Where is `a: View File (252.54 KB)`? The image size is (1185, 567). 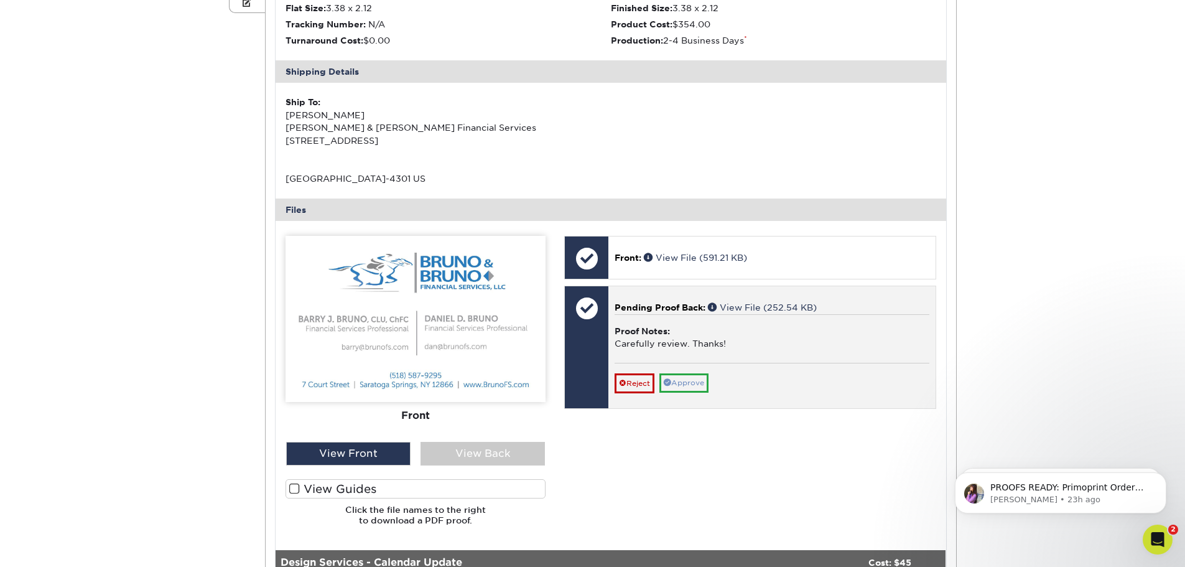 a: View File (252.54 KB) is located at coordinates (762, 307).